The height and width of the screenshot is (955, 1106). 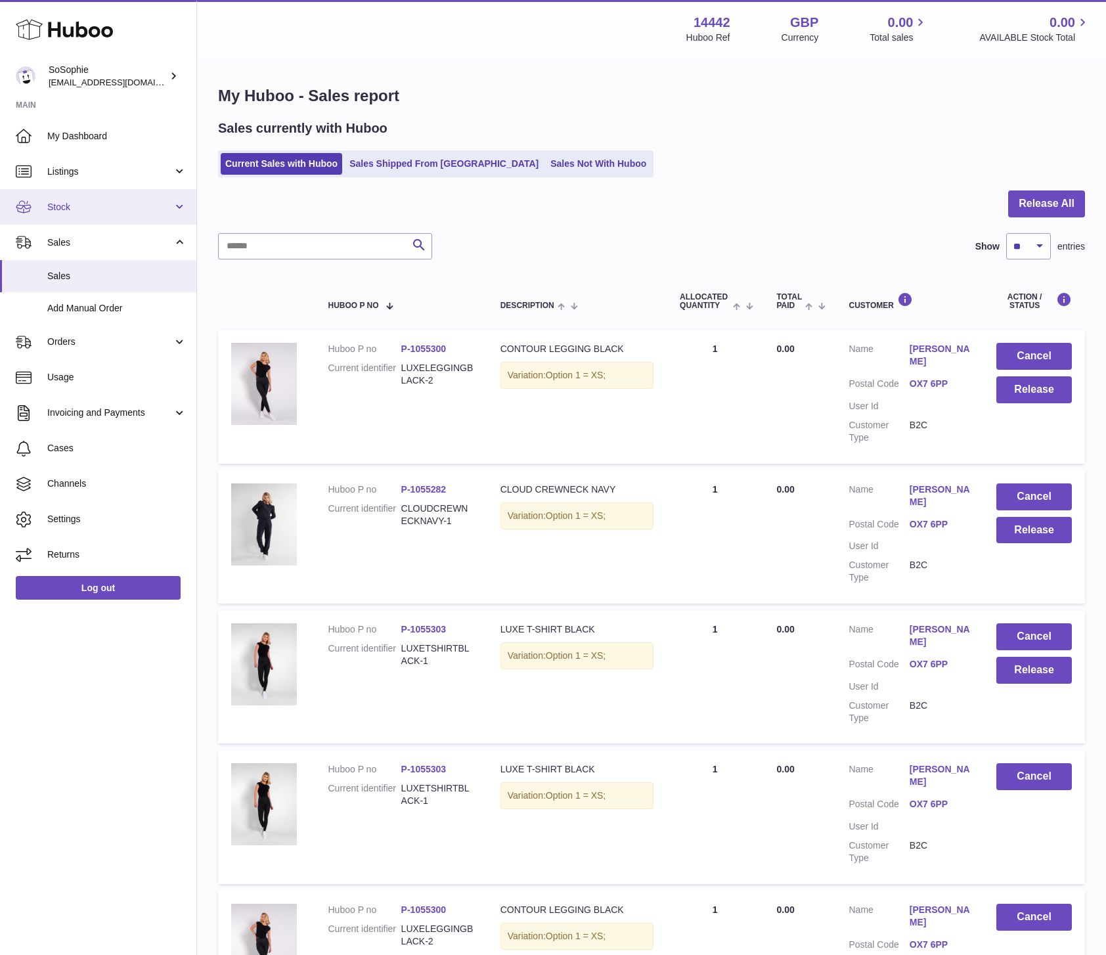 What do you see at coordinates (303, 128) in the screenshot?
I see `h2: Sales currently with Huboo` at bounding box center [303, 128].